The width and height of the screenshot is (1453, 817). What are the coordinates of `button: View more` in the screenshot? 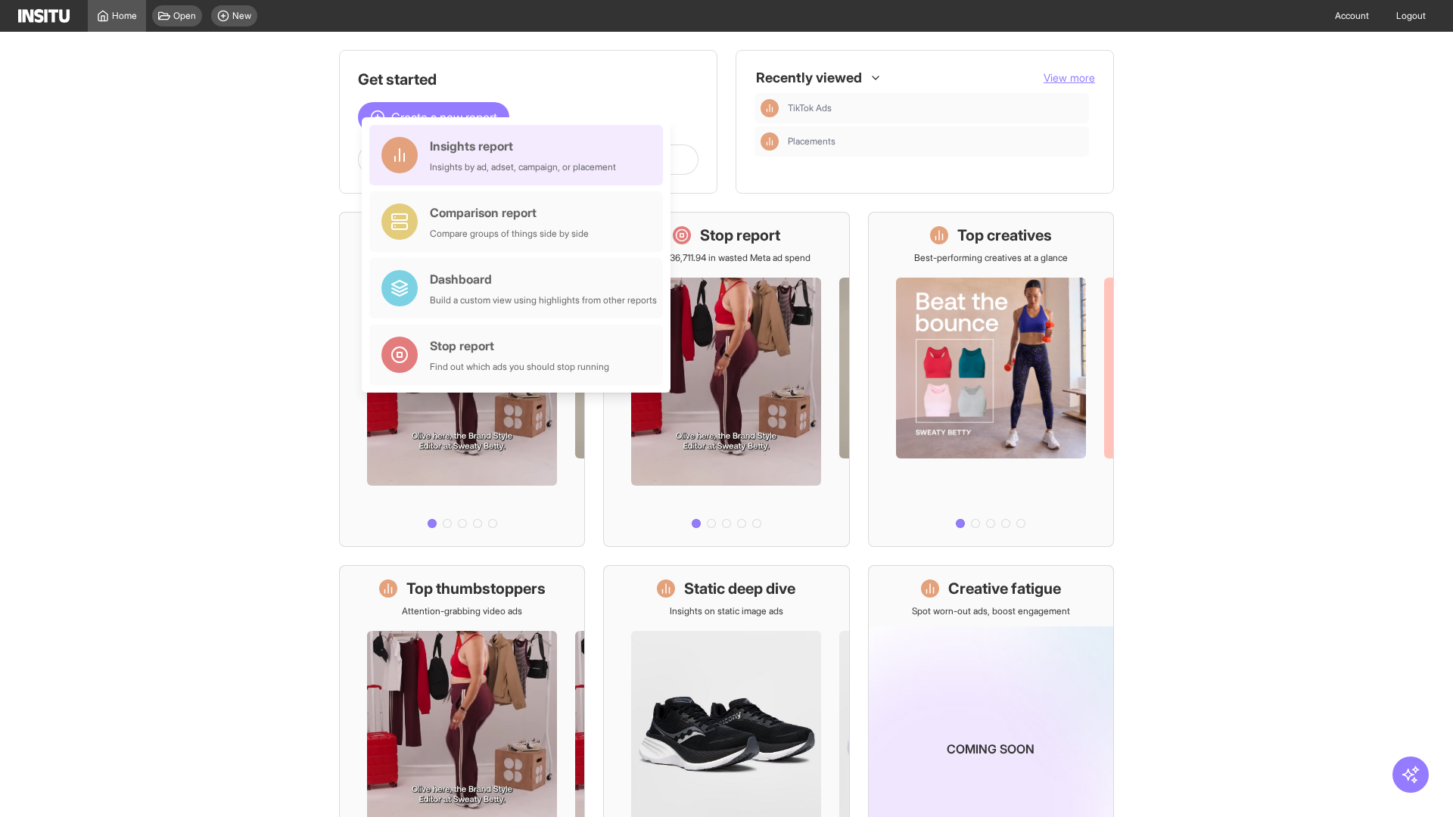 It's located at (1069, 78).